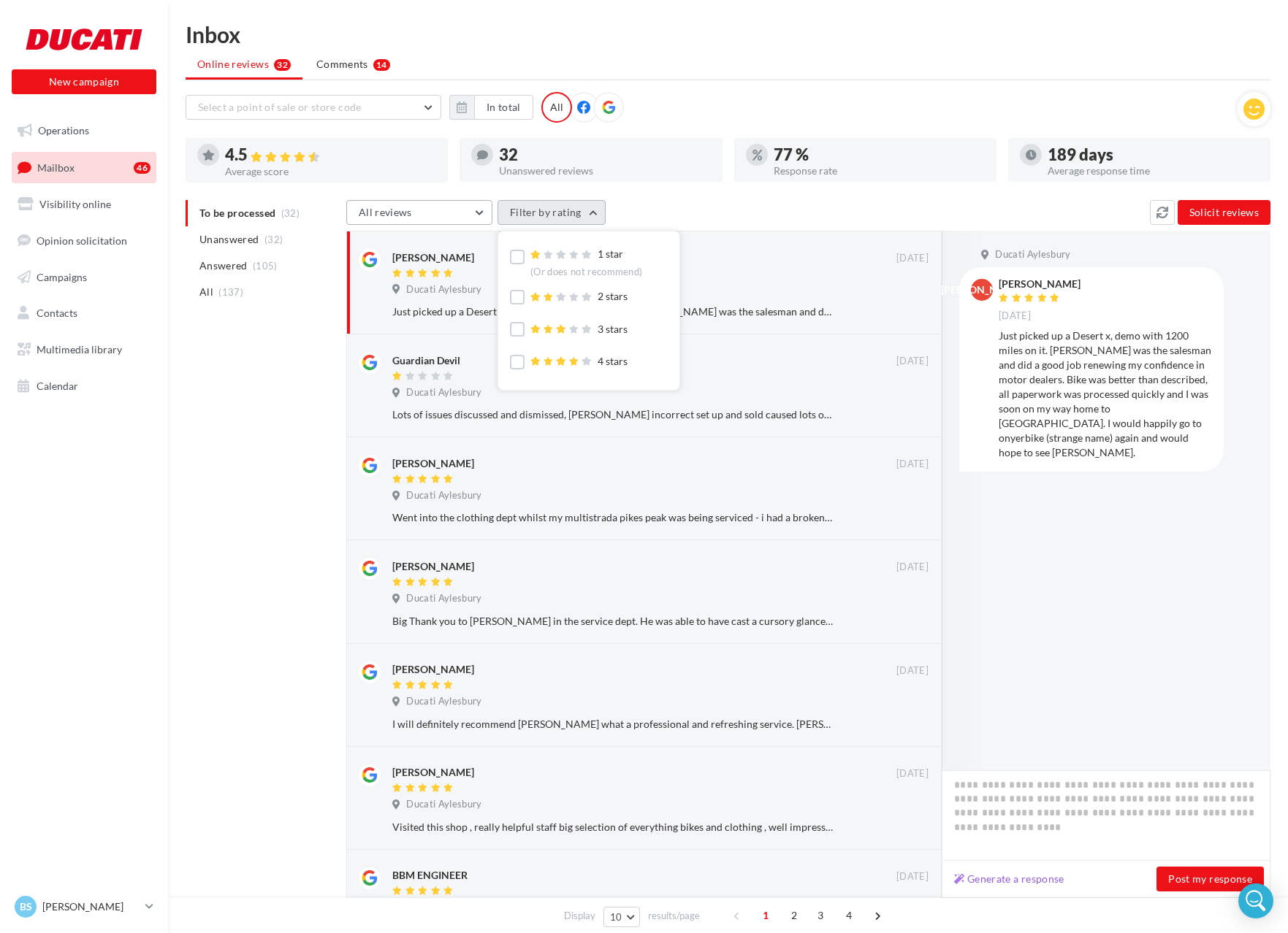 Image resolution: width=1288 pixels, height=933 pixels. Describe the element at coordinates (84, 131) in the screenshot. I see `a: Operations` at that location.